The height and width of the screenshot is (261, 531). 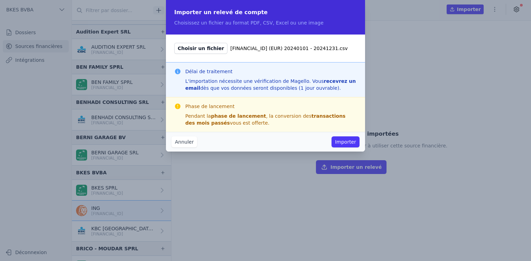 I want to click on button: Importer, so click(x=346, y=142).